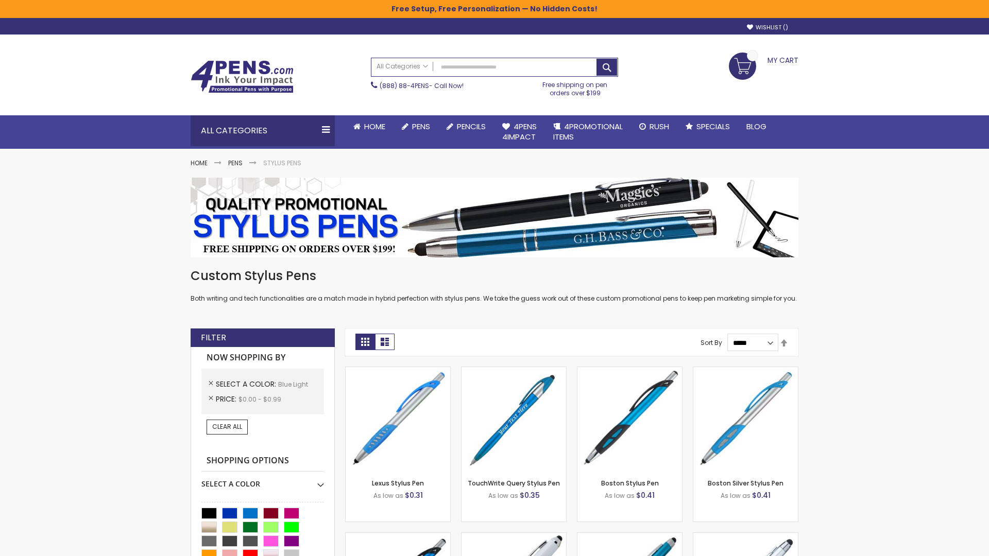 This screenshot has height=556, width=989. I want to click on div: Both writing and tech functionalities are a match made in hybrid perfection with stylus pens. We ..., so click(494, 285).